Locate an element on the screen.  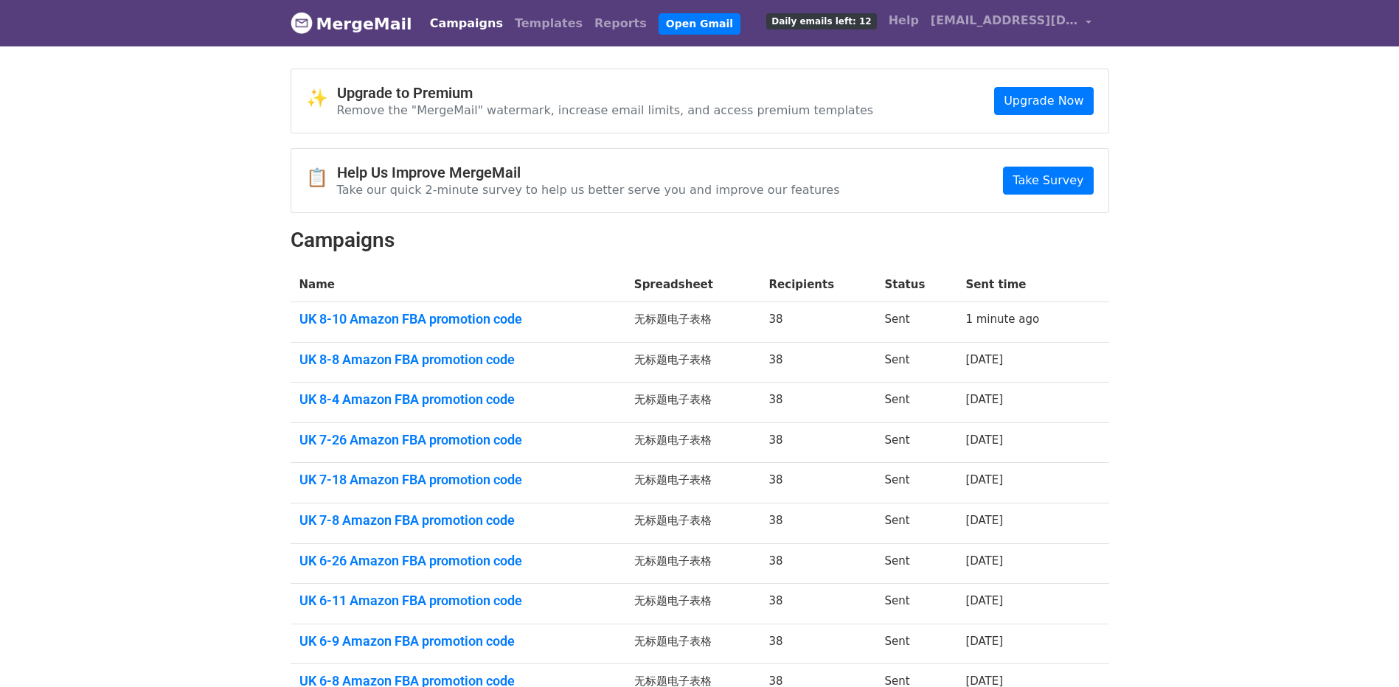
a: UK 7-8 Amazon FBA promotion code is located at coordinates (458, 521).